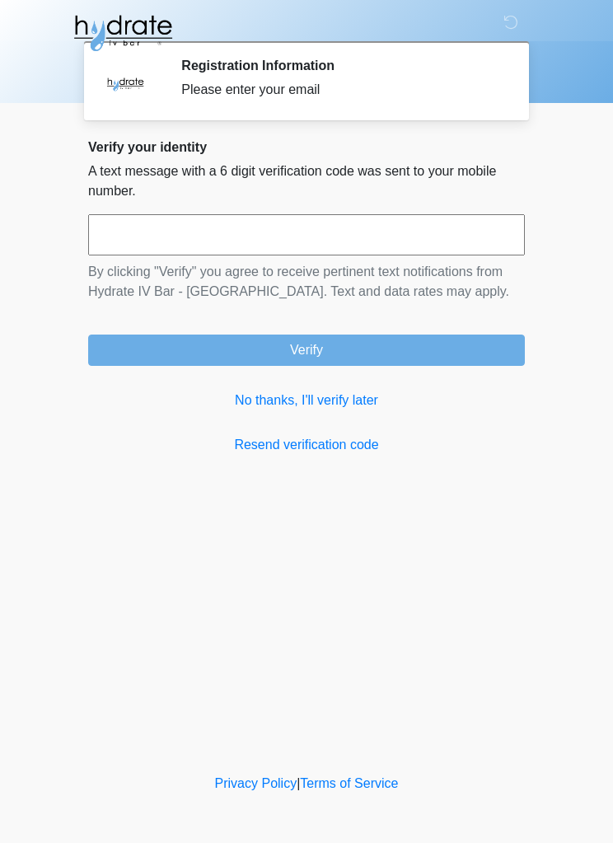  What do you see at coordinates (123, 33) in the screenshot?
I see `img: Hydrate IV Bar - Glendale Logo` at bounding box center [123, 33].